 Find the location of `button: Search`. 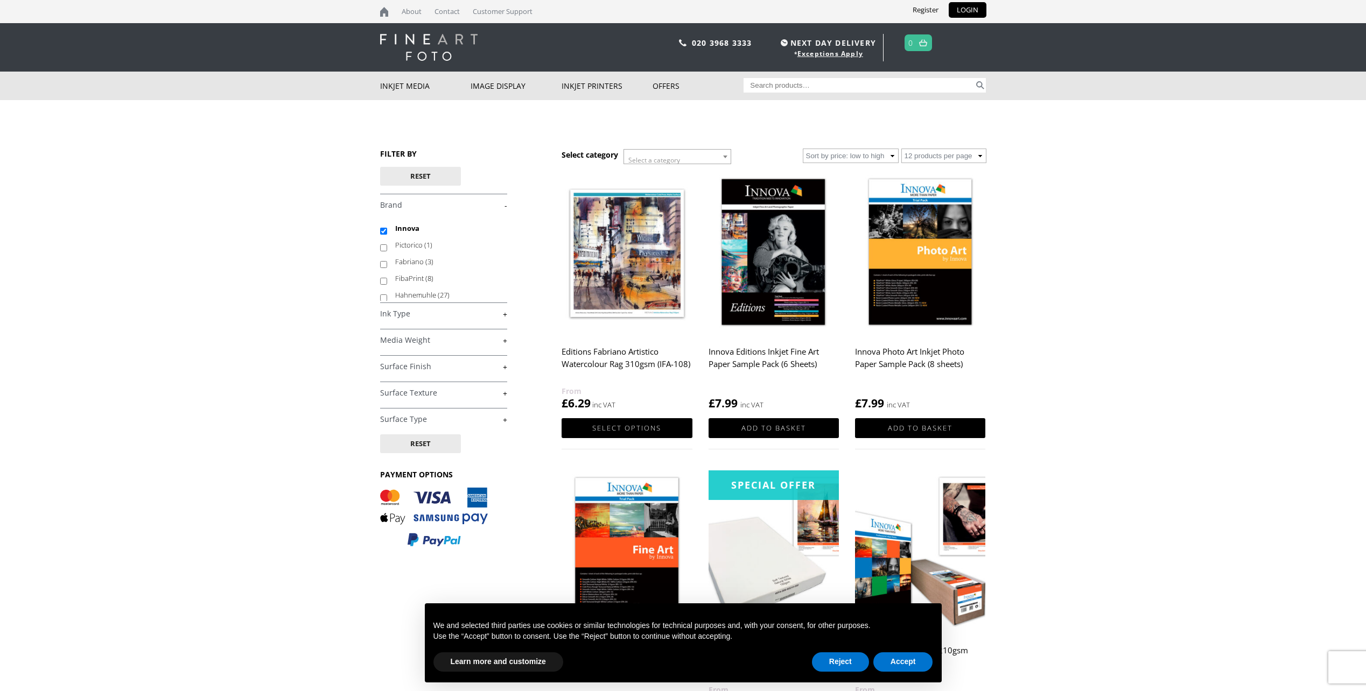

button: Search is located at coordinates (980, 85).